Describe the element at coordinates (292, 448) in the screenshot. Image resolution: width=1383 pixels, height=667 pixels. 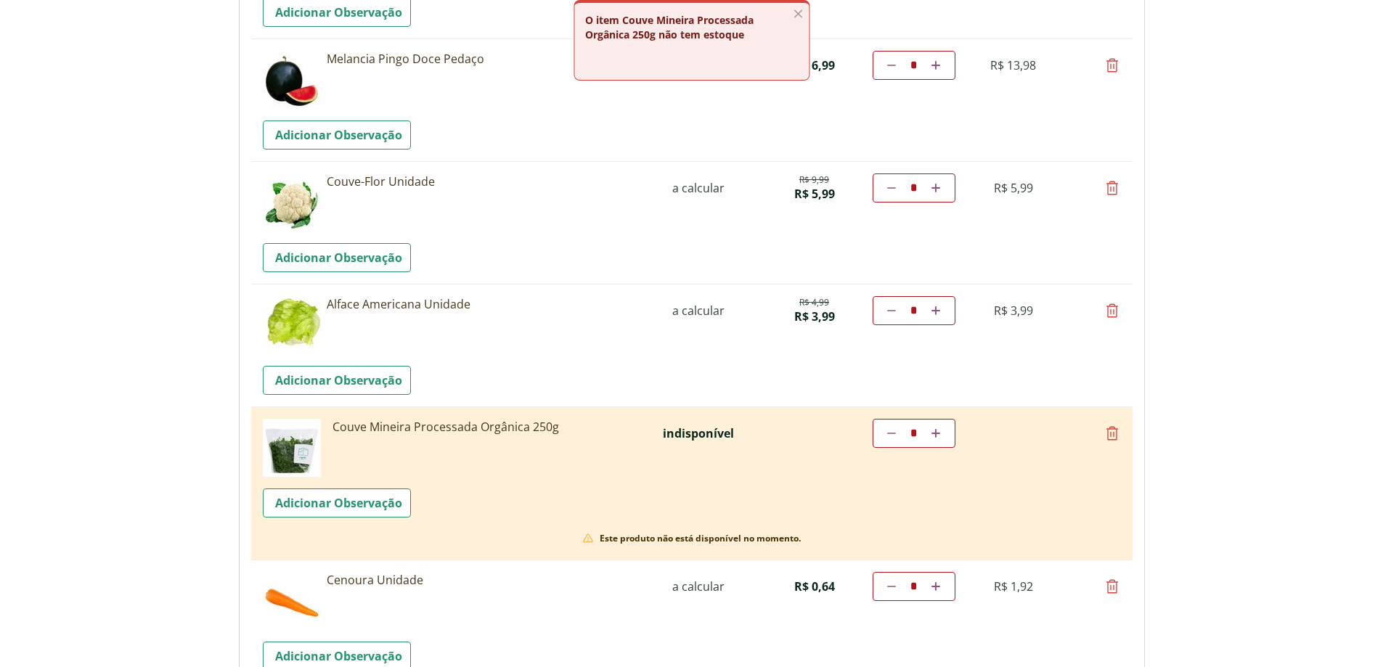
I see `img: Couve Mineira Processada Orgânica 250g` at that location.